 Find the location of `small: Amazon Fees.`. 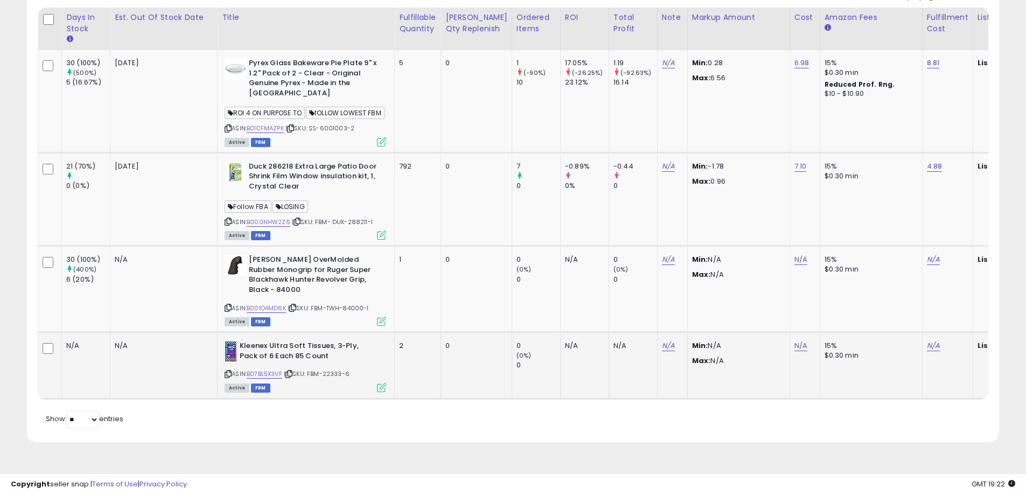

small: Amazon Fees. is located at coordinates (828, 28).